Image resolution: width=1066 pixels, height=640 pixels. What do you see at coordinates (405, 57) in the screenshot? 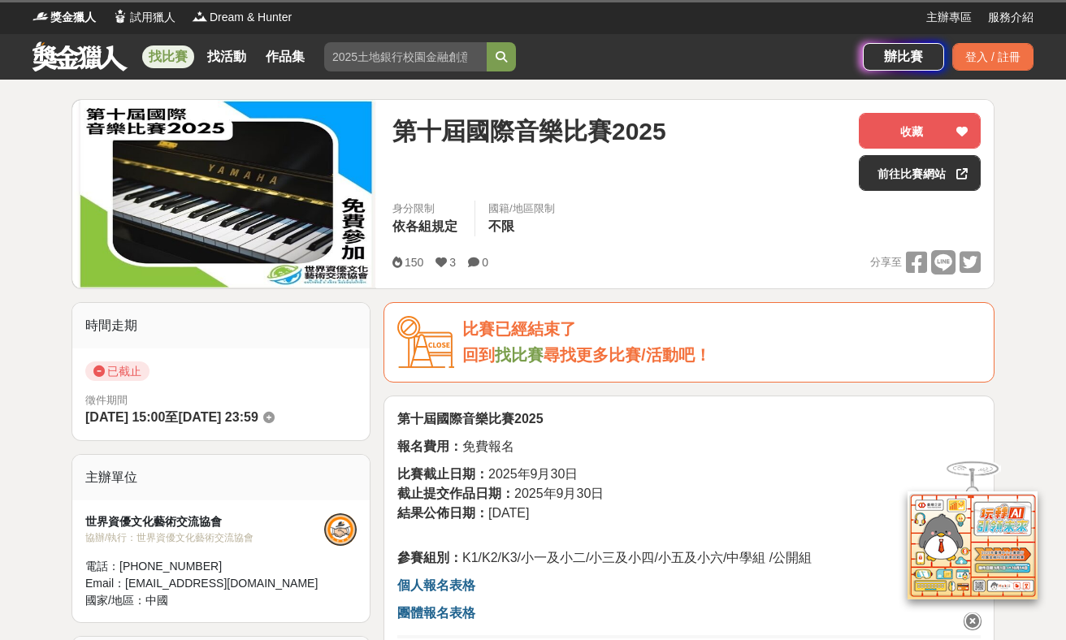
I see `input: 2025土地銀行校園金融創意挑戰賽：從你出發 開啟智慧金融新頁` at bounding box center [405, 57].